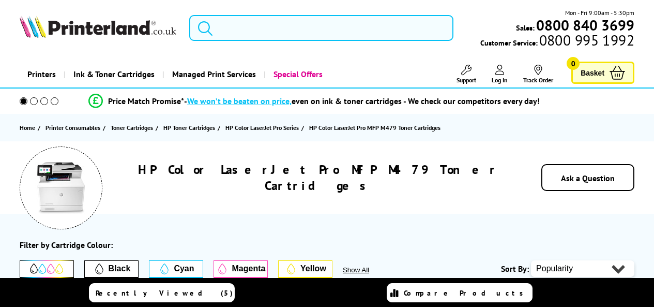 The height and width of the screenshot is (307, 654). I want to click on a: Toner Cartridges, so click(133, 127).